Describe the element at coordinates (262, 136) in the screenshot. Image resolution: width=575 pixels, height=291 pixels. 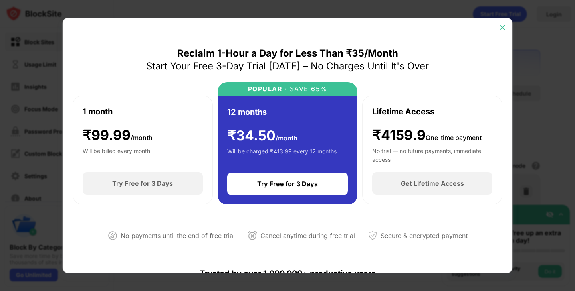
I see `div: ₹ 34.50` at that location.